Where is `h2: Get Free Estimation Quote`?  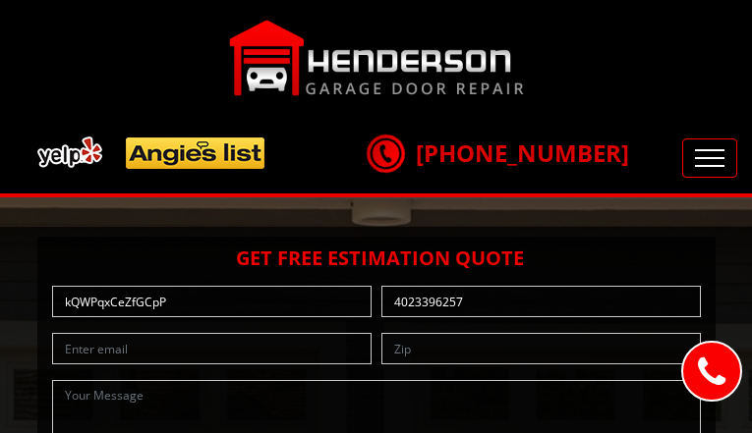
h2: Get Free Estimation Quote is located at coordinates (376, 258).